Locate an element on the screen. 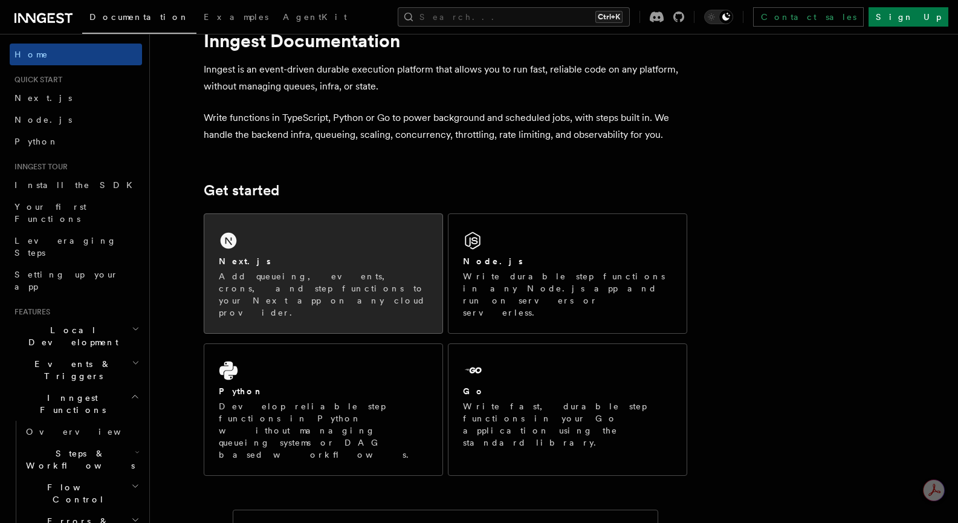 This screenshot has height=523, width=958. span: Features is located at coordinates (30, 312).